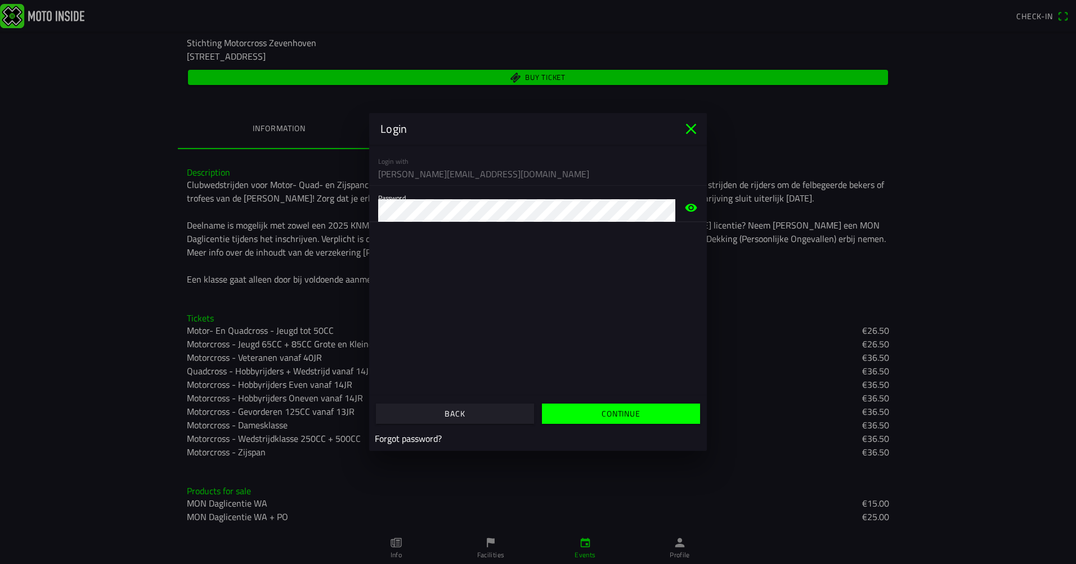  I want to click on ion-title: Login, so click(526, 129).